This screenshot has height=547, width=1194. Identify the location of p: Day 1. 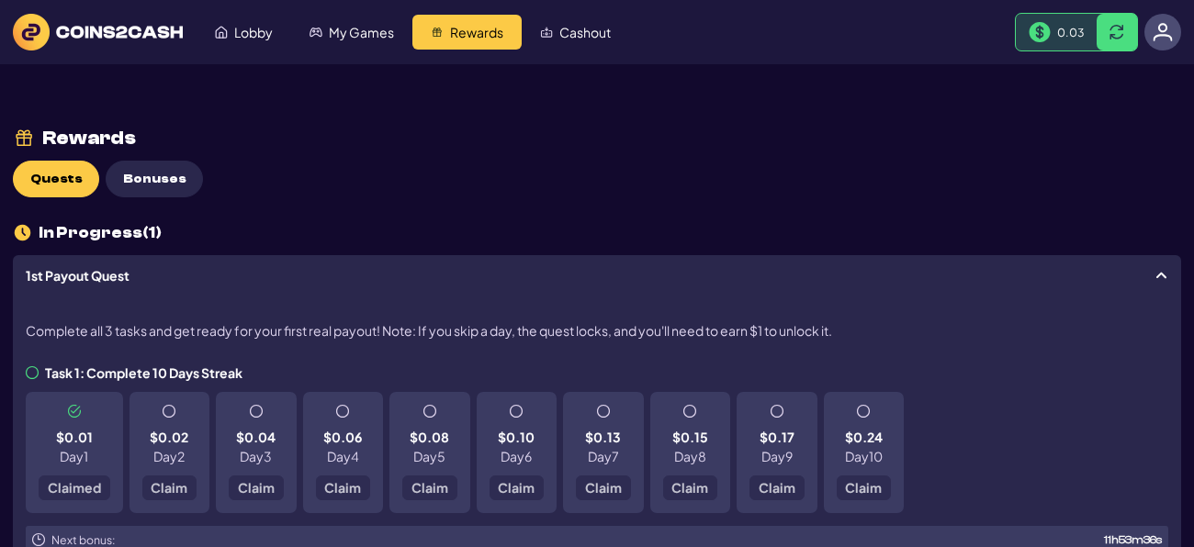
(73, 457).